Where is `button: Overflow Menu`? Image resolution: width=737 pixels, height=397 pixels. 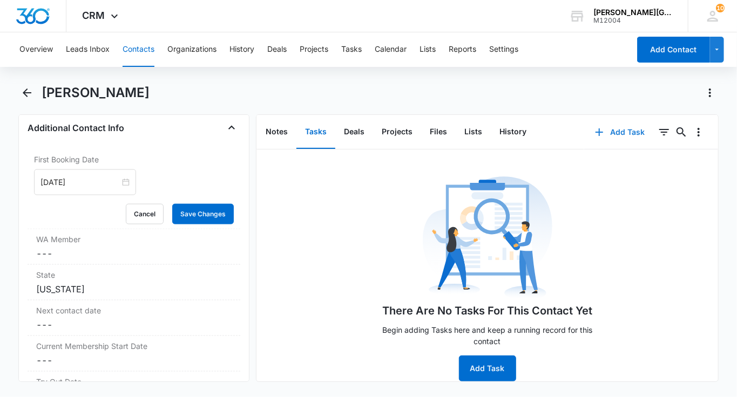 button: Overflow Menu is located at coordinates (699, 132).